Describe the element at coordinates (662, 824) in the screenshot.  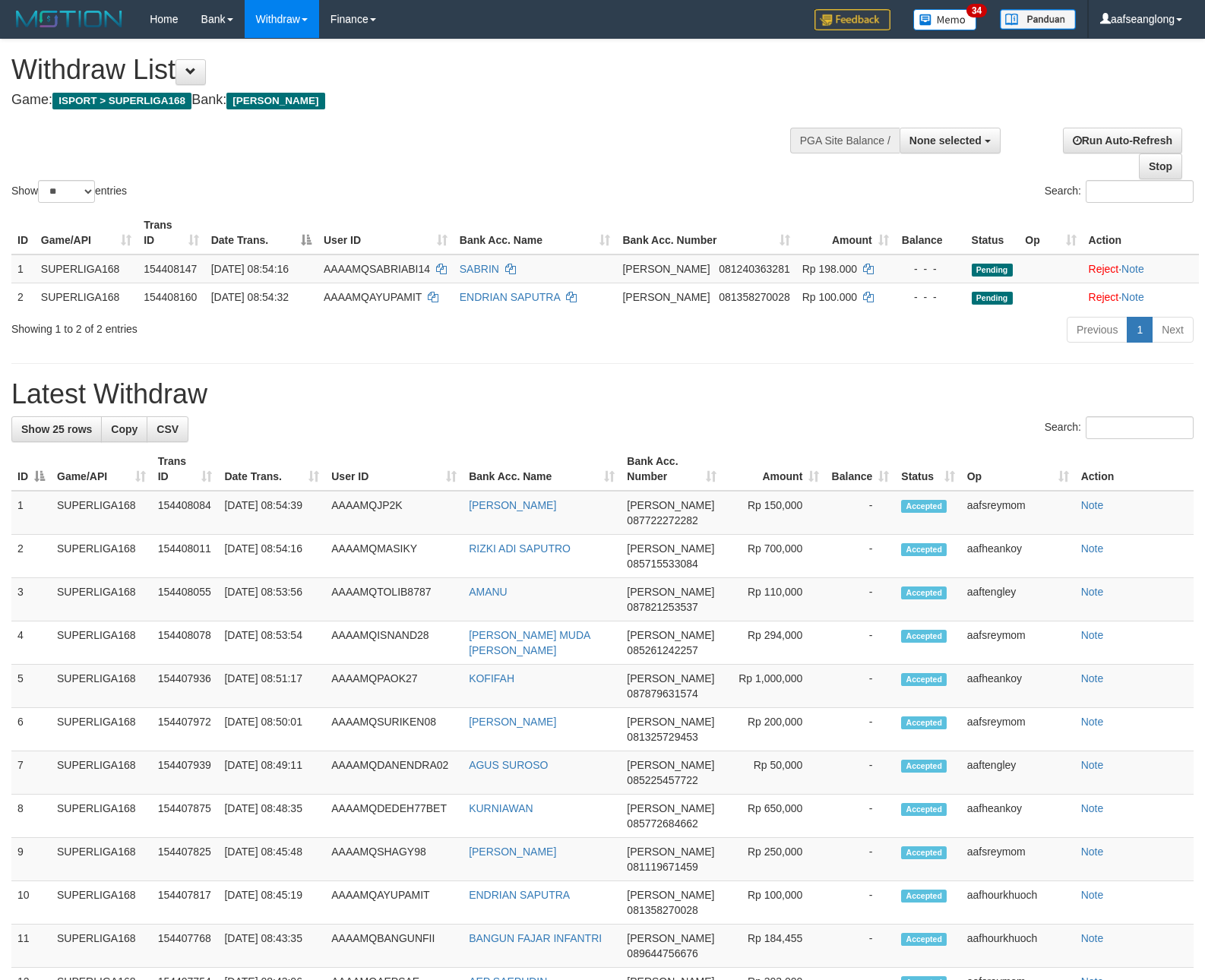
I see `span: Copy 085772684662 to clipboard` at that location.